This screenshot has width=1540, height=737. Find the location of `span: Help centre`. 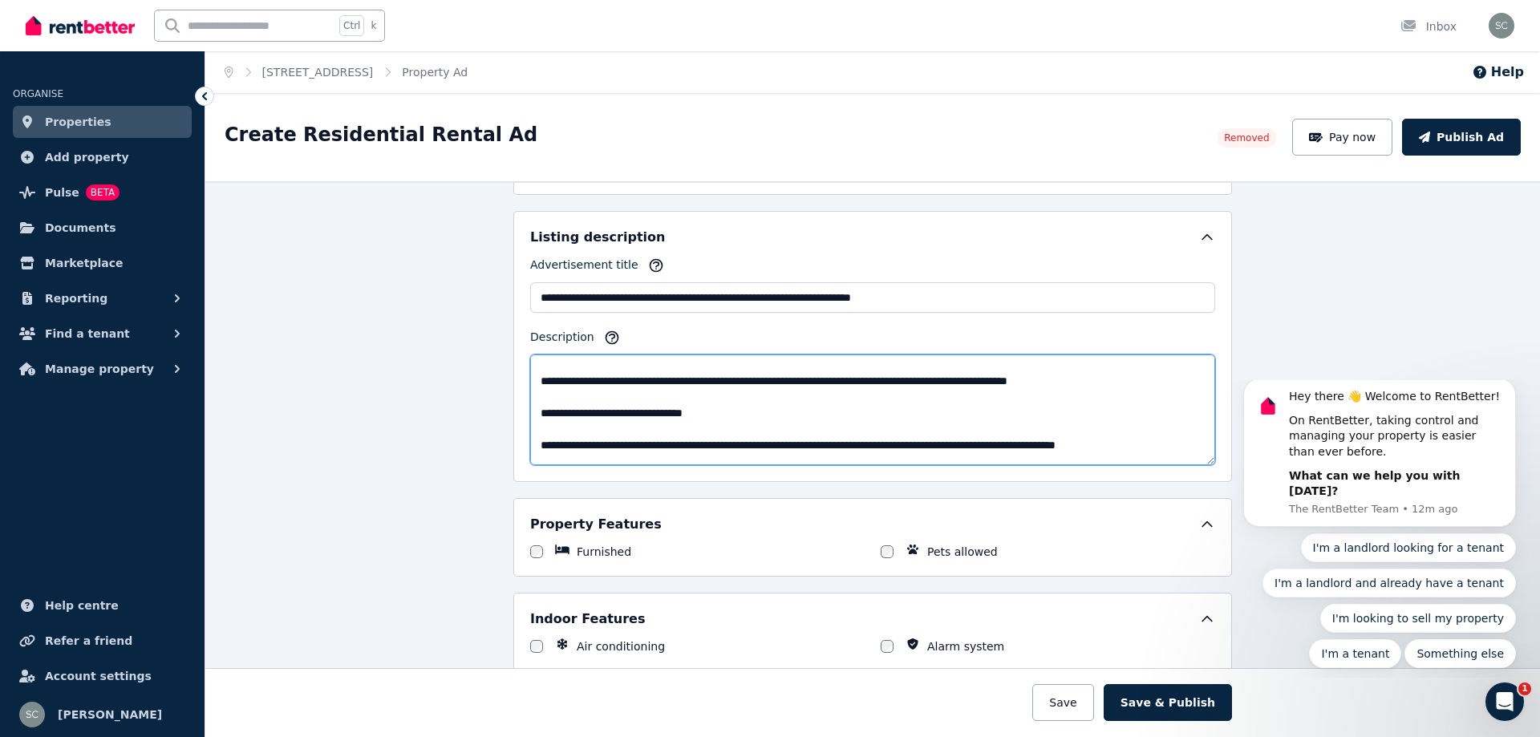

span: Help centre is located at coordinates (82, 606).